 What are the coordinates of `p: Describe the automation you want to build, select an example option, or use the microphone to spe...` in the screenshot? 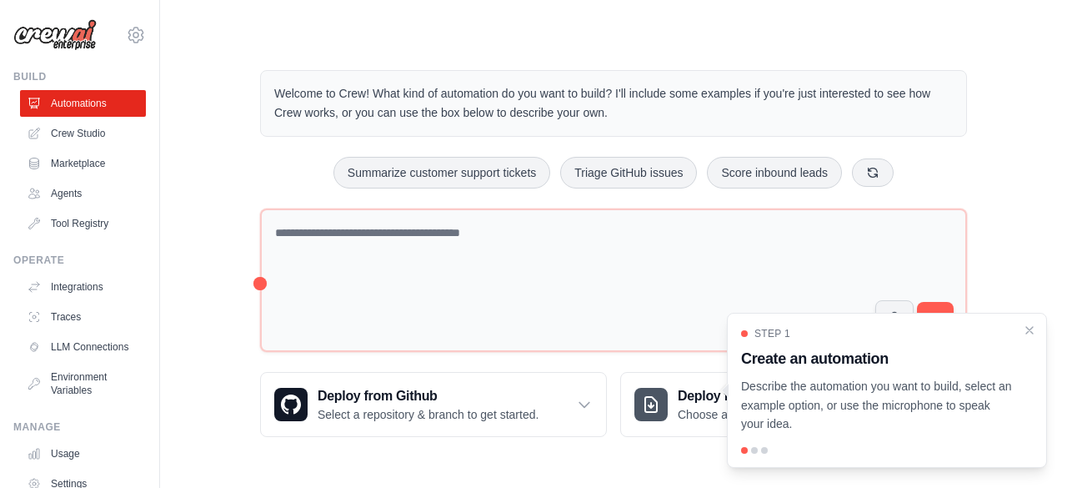 It's located at (877, 405).